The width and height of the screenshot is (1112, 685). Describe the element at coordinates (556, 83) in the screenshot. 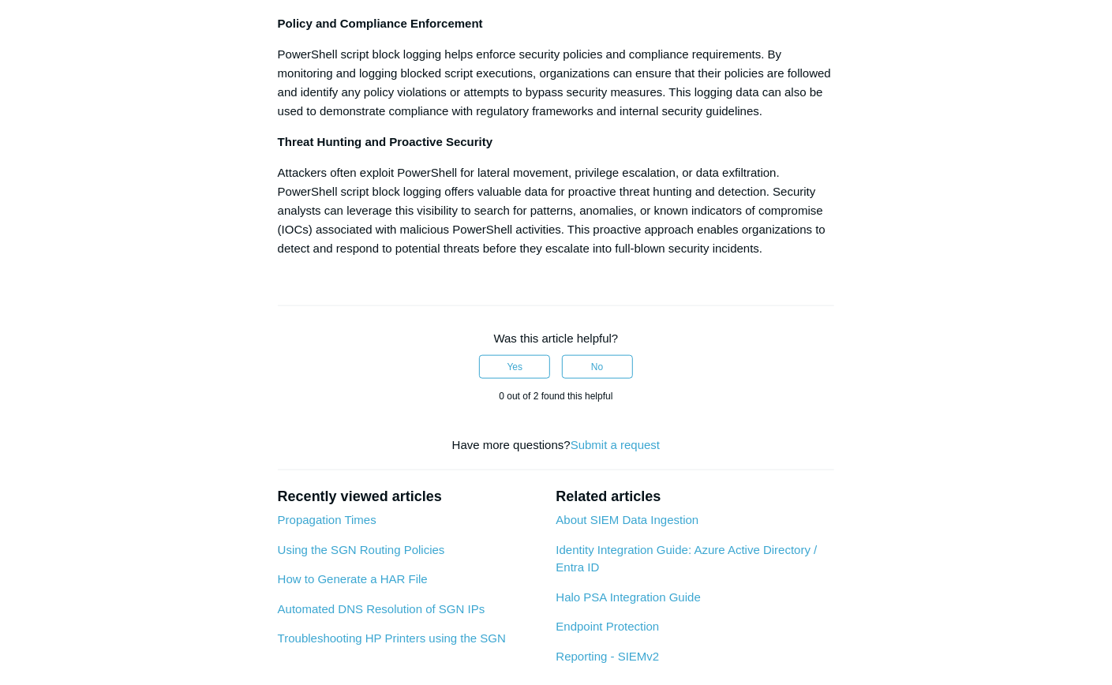

I see `p: PowerShell script block logging helps enforce security policies and compliance requirements. By m...` at that location.